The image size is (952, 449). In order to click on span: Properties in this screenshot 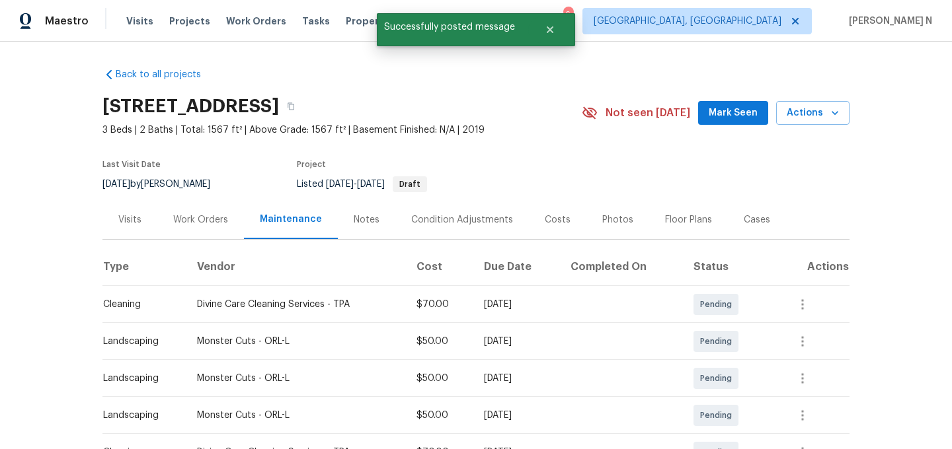, I will do `click(371, 21)`.